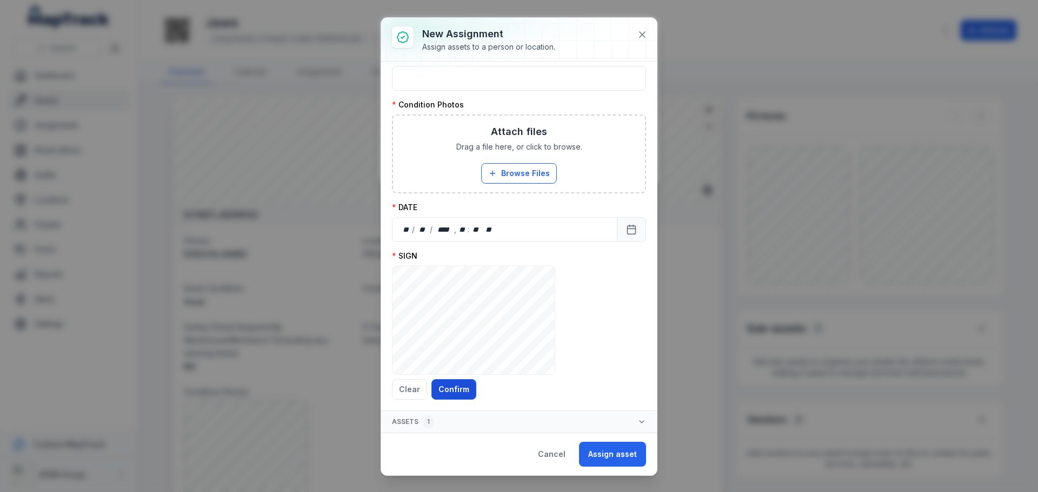  Describe the element at coordinates (428, 105) in the screenshot. I see `label: Condition Photos` at that location.